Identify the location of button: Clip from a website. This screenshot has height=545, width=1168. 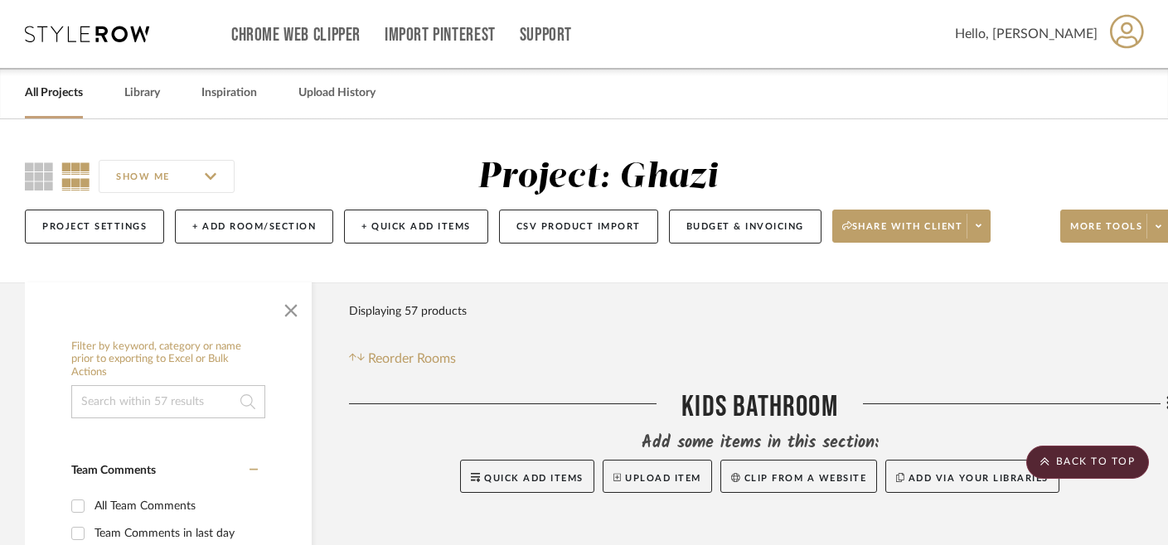
(798, 477).